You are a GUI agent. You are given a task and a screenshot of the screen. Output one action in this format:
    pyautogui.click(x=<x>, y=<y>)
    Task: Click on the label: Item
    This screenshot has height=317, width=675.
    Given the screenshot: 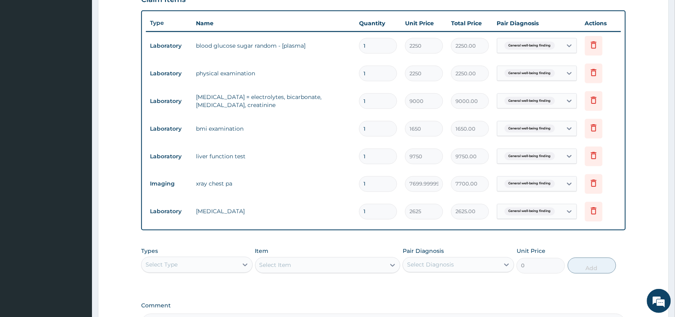 What is the action you would take?
    pyautogui.click(x=262, y=251)
    